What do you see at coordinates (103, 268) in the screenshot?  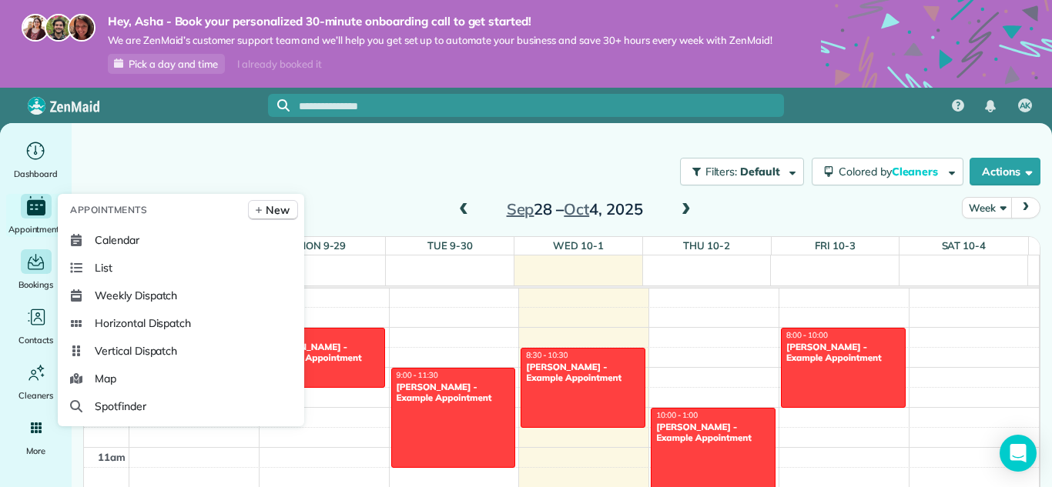 I see `span: List` at bounding box center [103, 268].